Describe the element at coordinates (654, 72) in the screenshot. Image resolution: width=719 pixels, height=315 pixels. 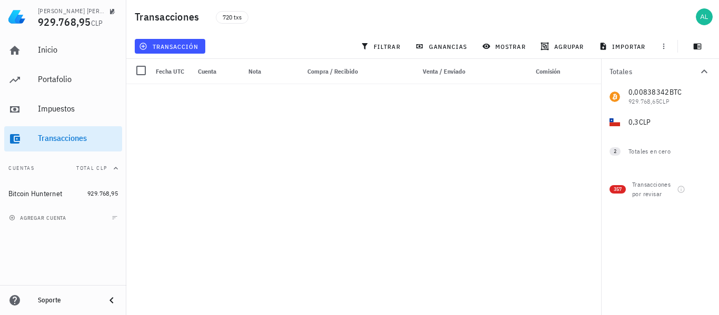
I see `div: Totales` at that location.